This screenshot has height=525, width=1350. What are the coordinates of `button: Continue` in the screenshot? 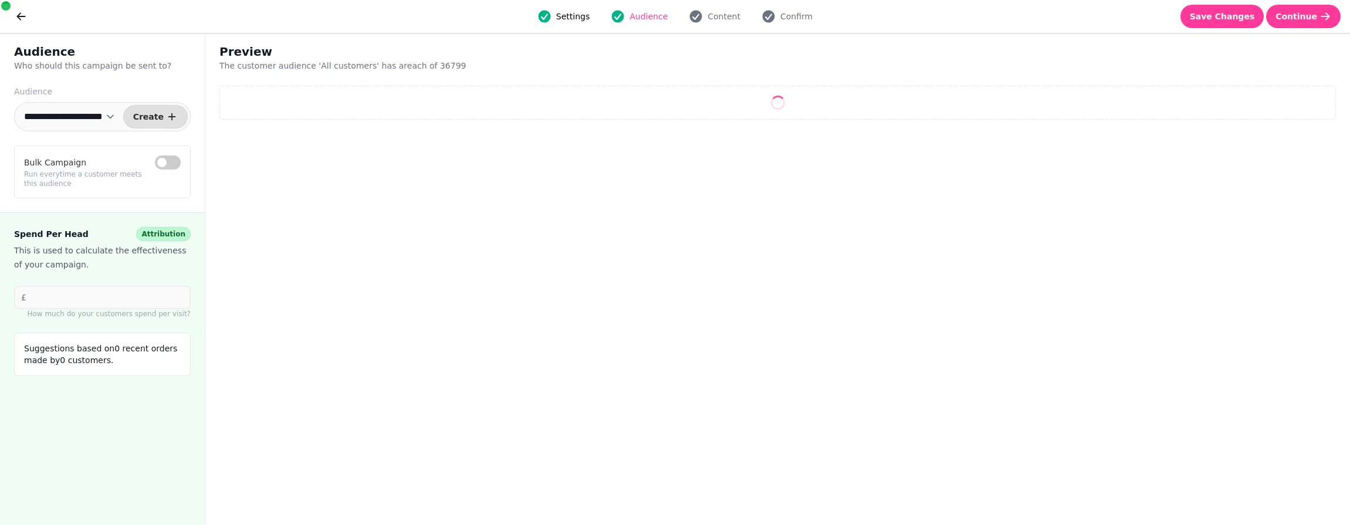 It's located at (1303, 16).